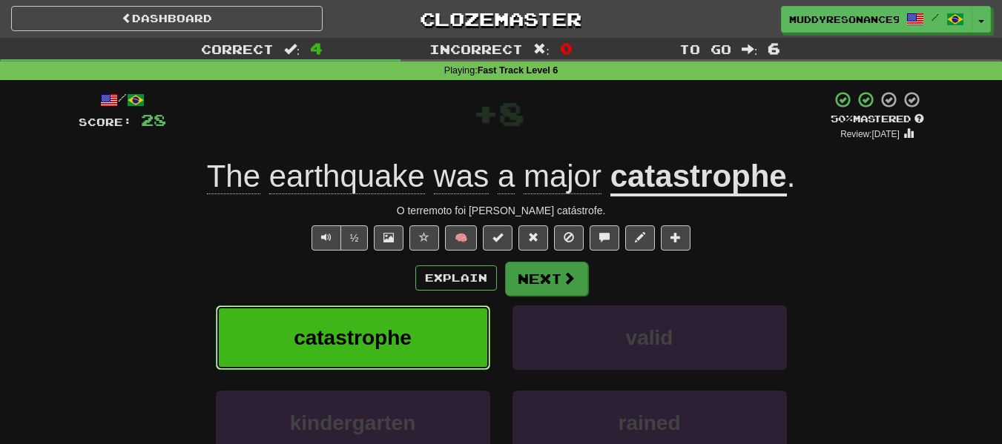  I want to click on span: valid, so click(650, 337).